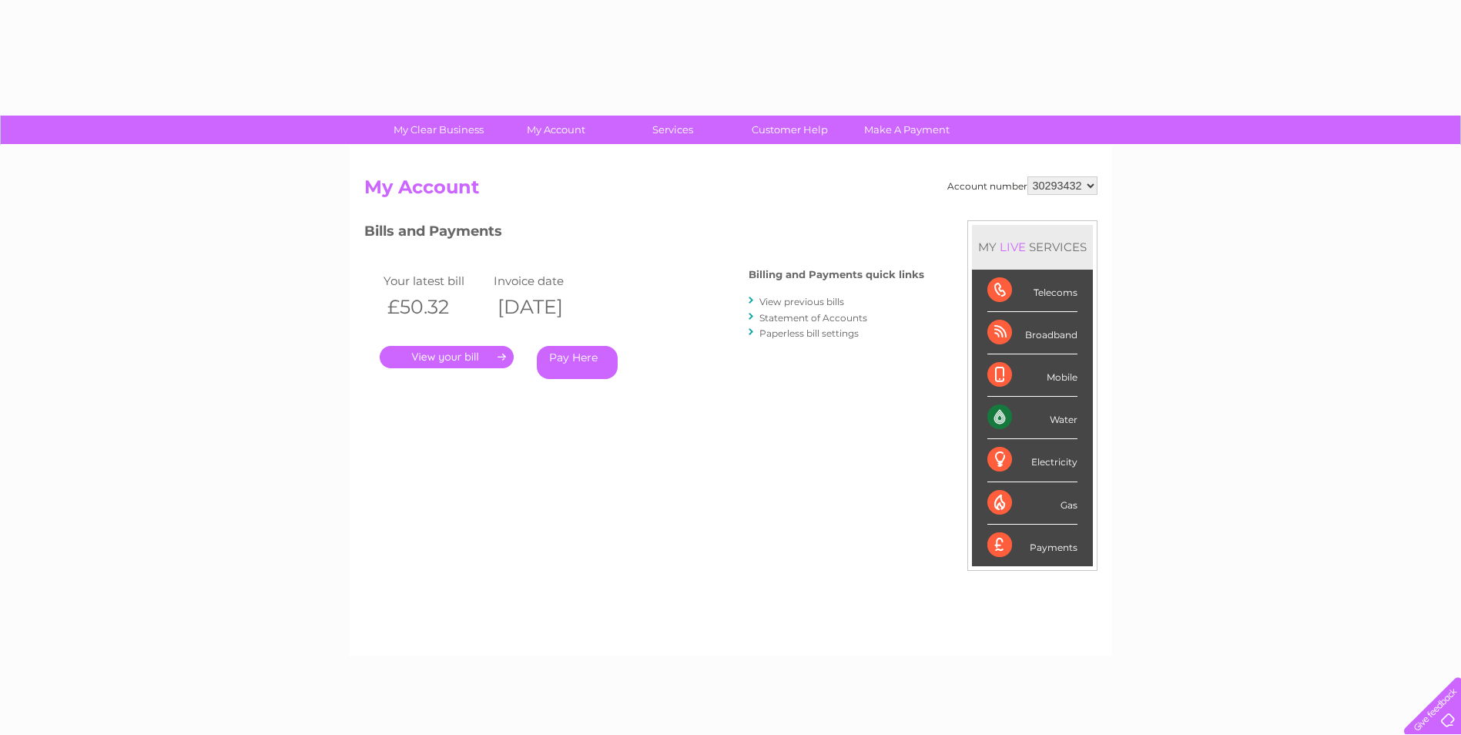 This screenshot has height=735, width=1461. What do you see at coordinates (672, 129) in the screenshot?
I see `a: Services` at bounding box center [672, 129].